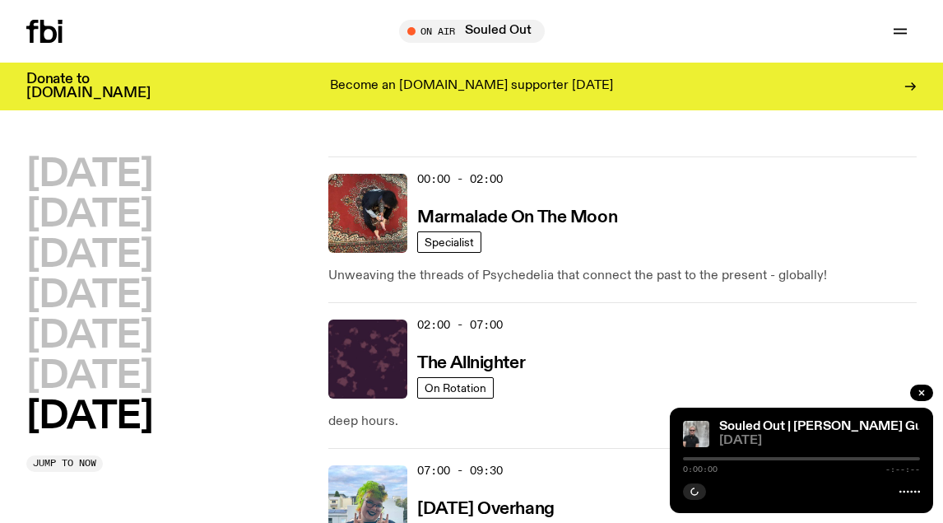  Describe the element at coordinates (700, 469) in the screenshot. I see `span: 0:00:00` at that location.